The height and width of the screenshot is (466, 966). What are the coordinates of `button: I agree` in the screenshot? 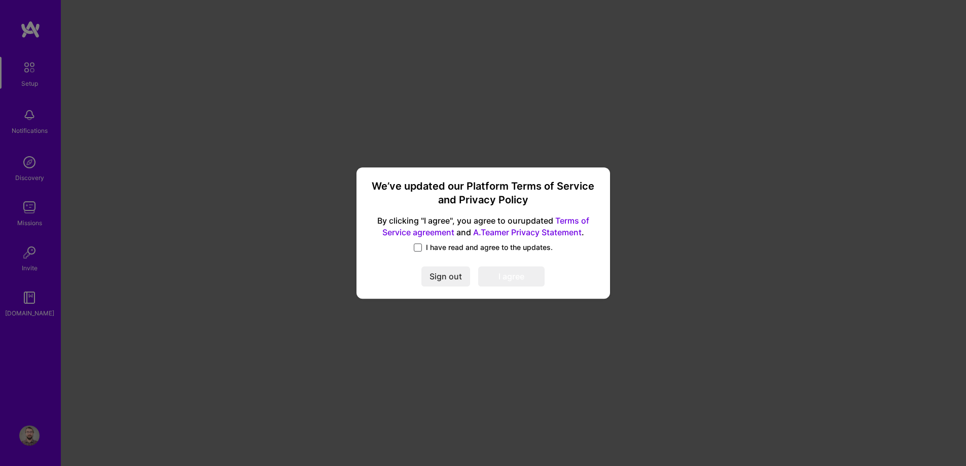 It's located at (511, 276).